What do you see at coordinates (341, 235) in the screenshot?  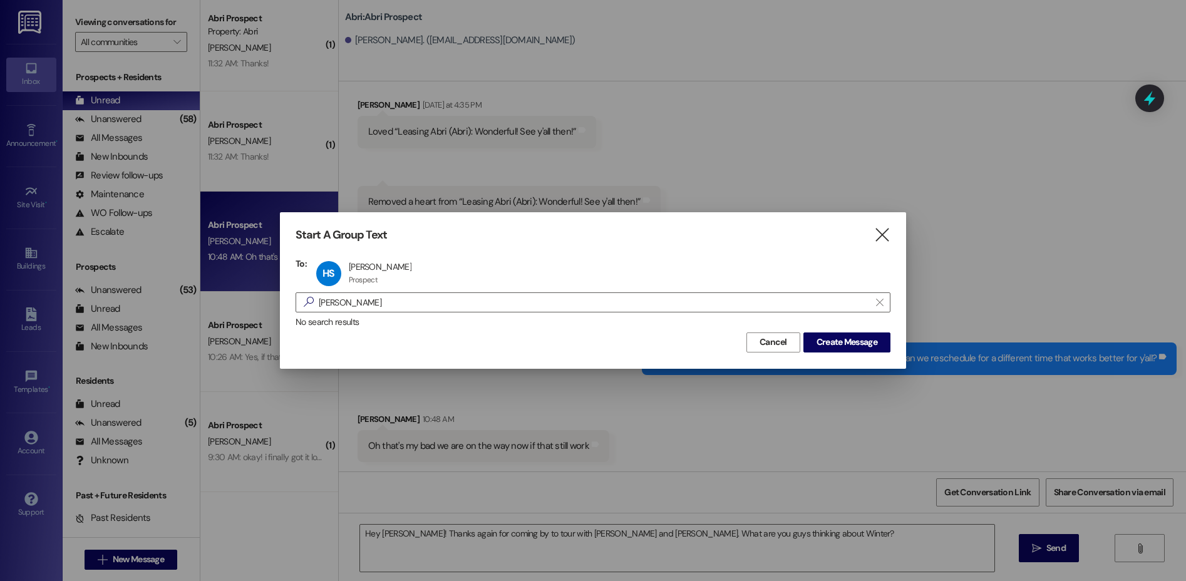 I see `h3: Start A Group Text` at bounding box center [341, 235].